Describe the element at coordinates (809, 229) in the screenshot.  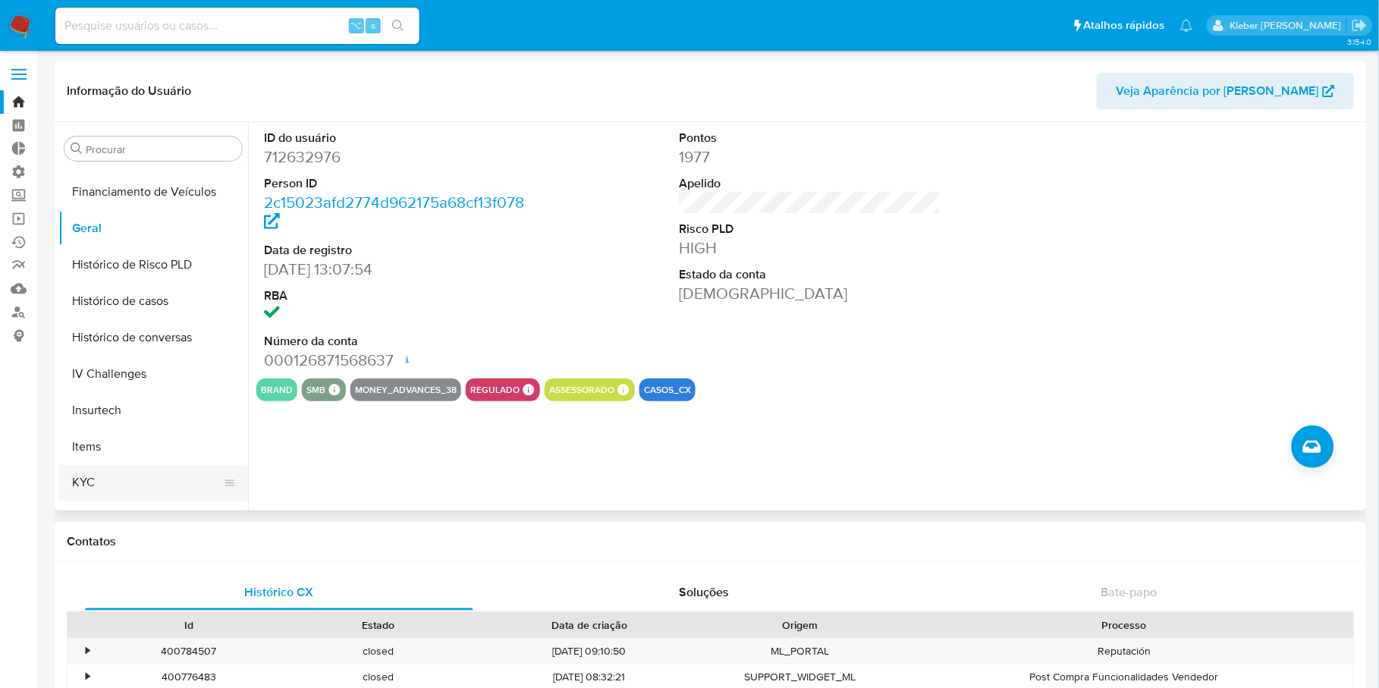
I see `dt: Risco PLD` at that location.